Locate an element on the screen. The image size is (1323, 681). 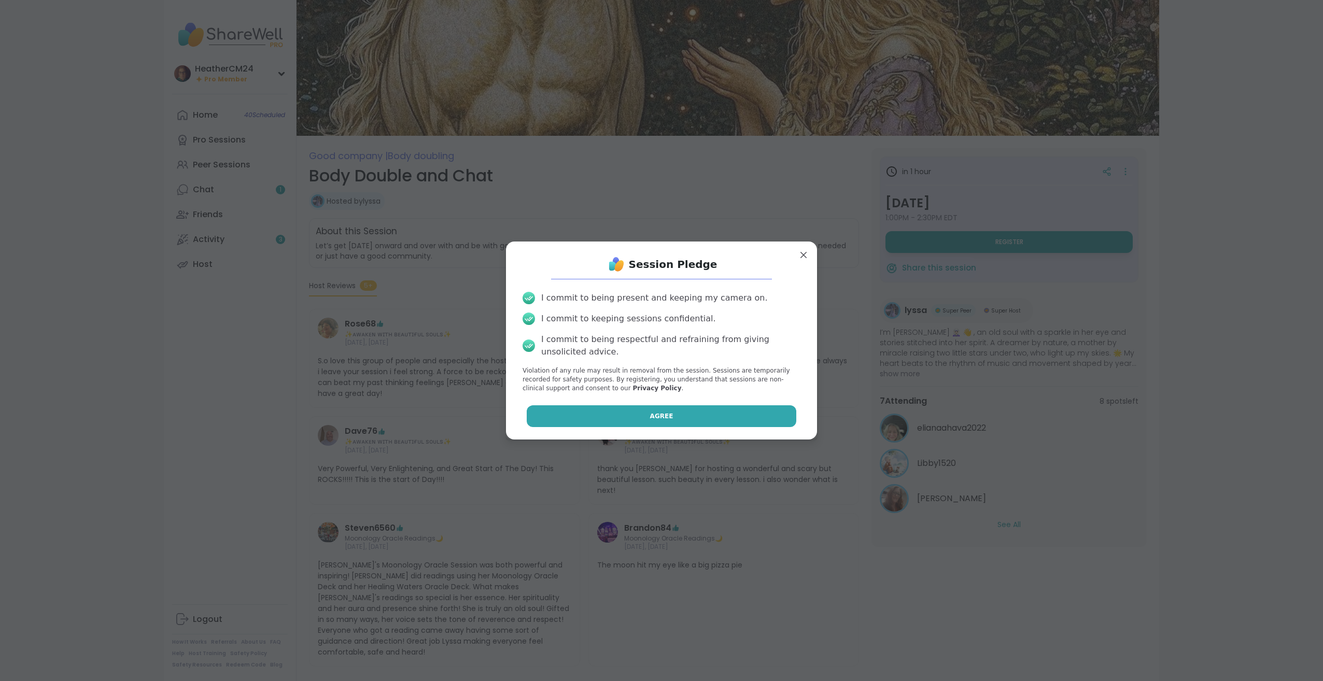
img: ShareWell Logo is located at coordinates (616, 264).